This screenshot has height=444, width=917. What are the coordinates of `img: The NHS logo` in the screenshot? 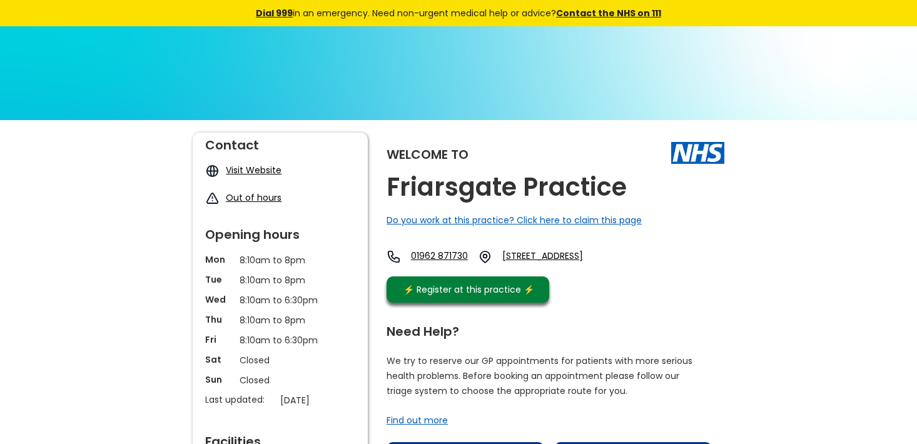 It's located at (698, 153).